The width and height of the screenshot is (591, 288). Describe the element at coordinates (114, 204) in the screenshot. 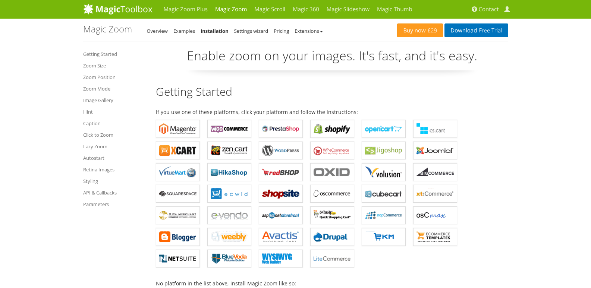

I see `a: Parameters` at that location.